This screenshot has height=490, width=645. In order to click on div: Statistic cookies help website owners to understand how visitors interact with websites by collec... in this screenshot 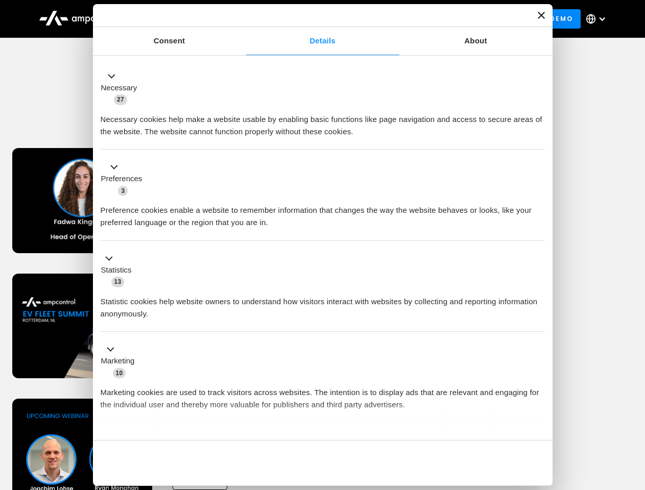, I will do `click(323, 304)`.